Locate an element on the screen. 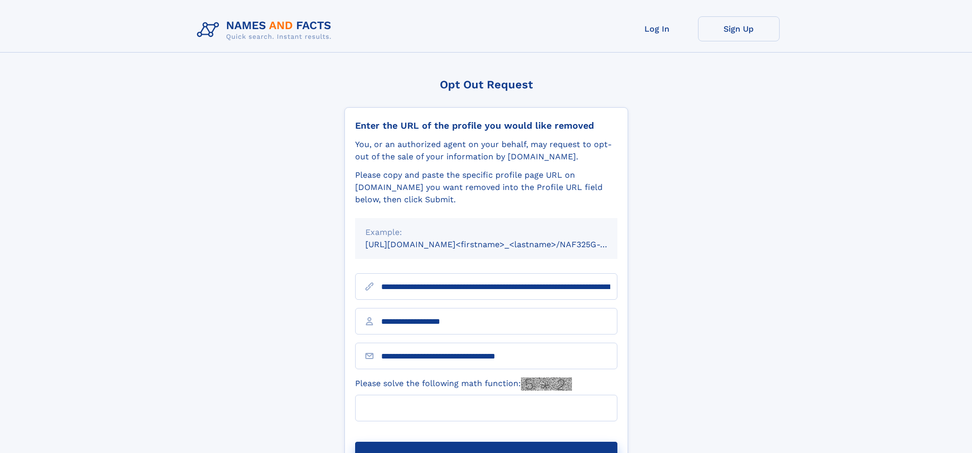 This screenshot has width=972, height=453. a: Log In is located at coordinates (657, 29).